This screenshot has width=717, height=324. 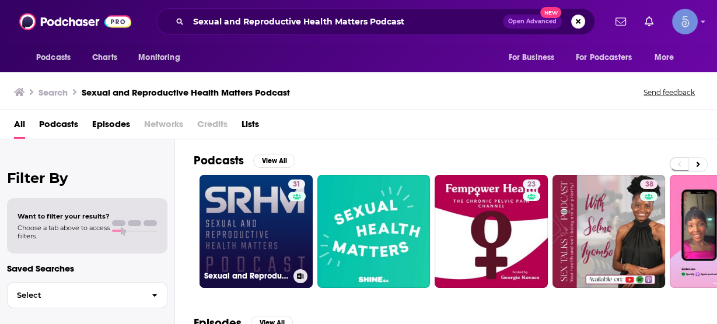 What do you see at coordinates (19, 127) in the screenshot?
I see `span: All` at bounding box center [19, 127].